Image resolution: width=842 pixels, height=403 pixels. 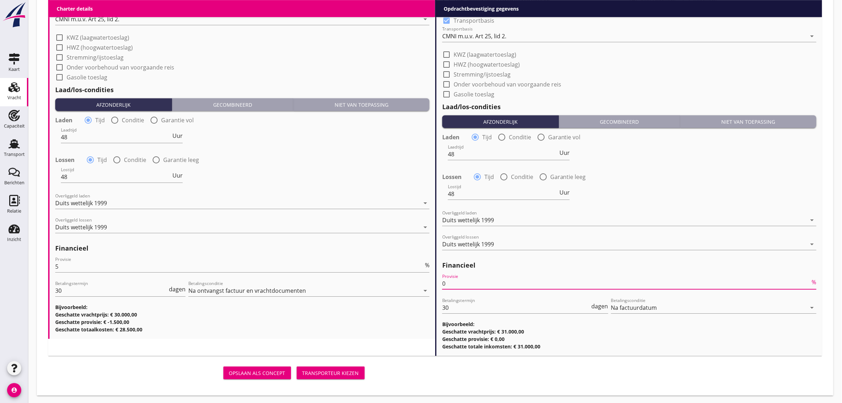 I want to click on div: Capaciteit, so click(x=14, y=126).